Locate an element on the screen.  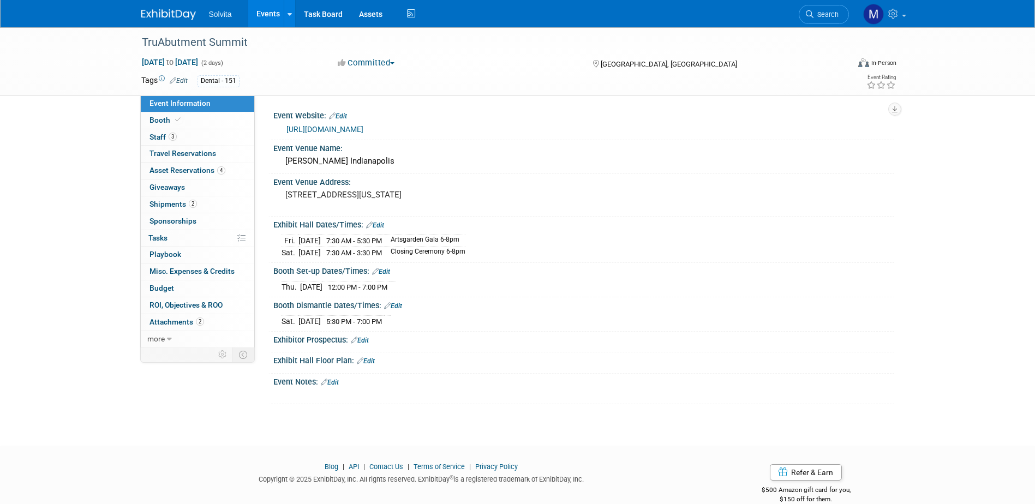
div: Copyright © 2025 ExhibitDay, Inc. All rights reserved. ExhibitDay is a registered trademark of Ex... is located at coordinates (422, 478).